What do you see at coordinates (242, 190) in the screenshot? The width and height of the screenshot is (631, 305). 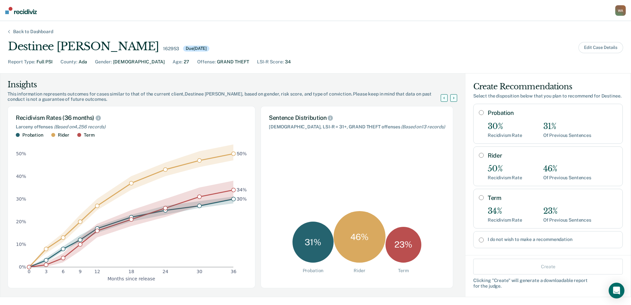 I see `text: 34%` at bounding box center [242, 190].